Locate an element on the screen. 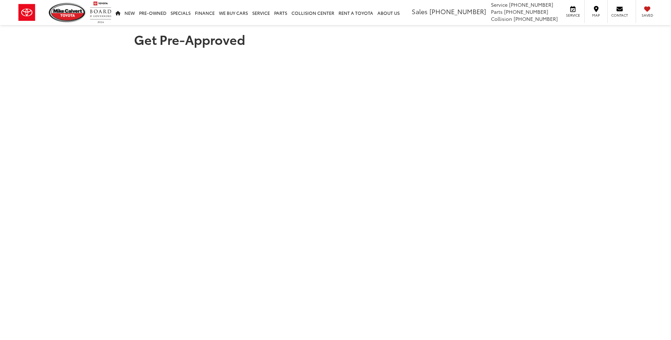 The height and width of the screenshot is (340, 671). span: Saved is located at coordinates (647, 15).